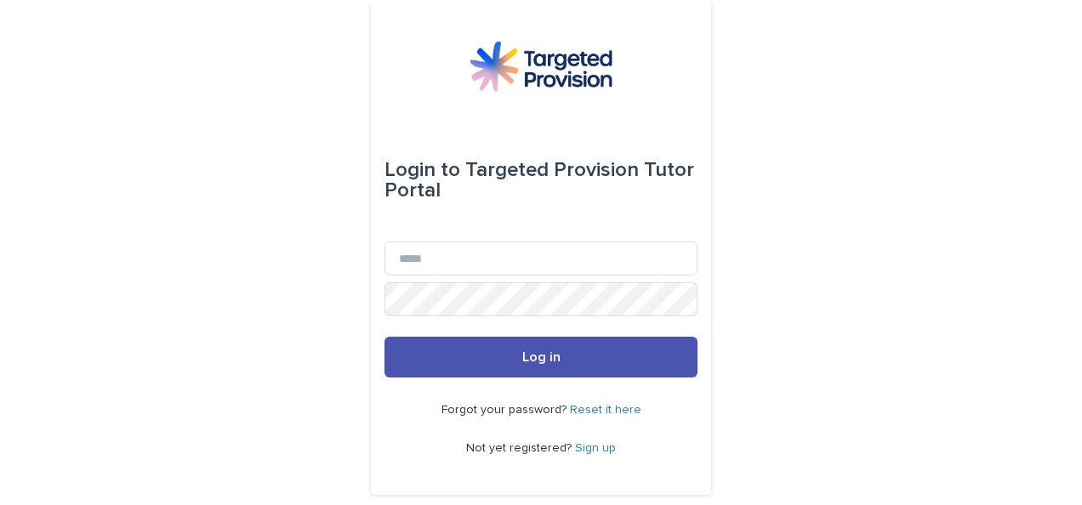 This screenshot has height=505, width=1082. I want to click on button: Log in, so click(541, 357).